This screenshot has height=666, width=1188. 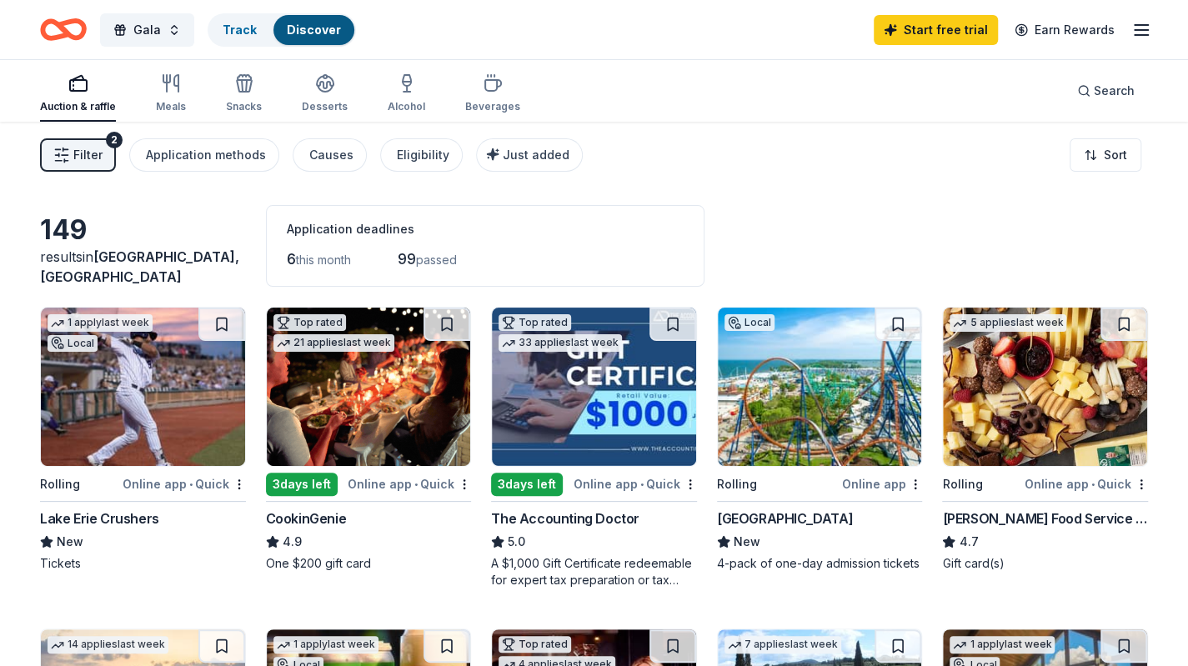 What do you see at coordinates (204, 155) in the screenshot?
I see `button: Application methods` at bounding box center [204, 155].